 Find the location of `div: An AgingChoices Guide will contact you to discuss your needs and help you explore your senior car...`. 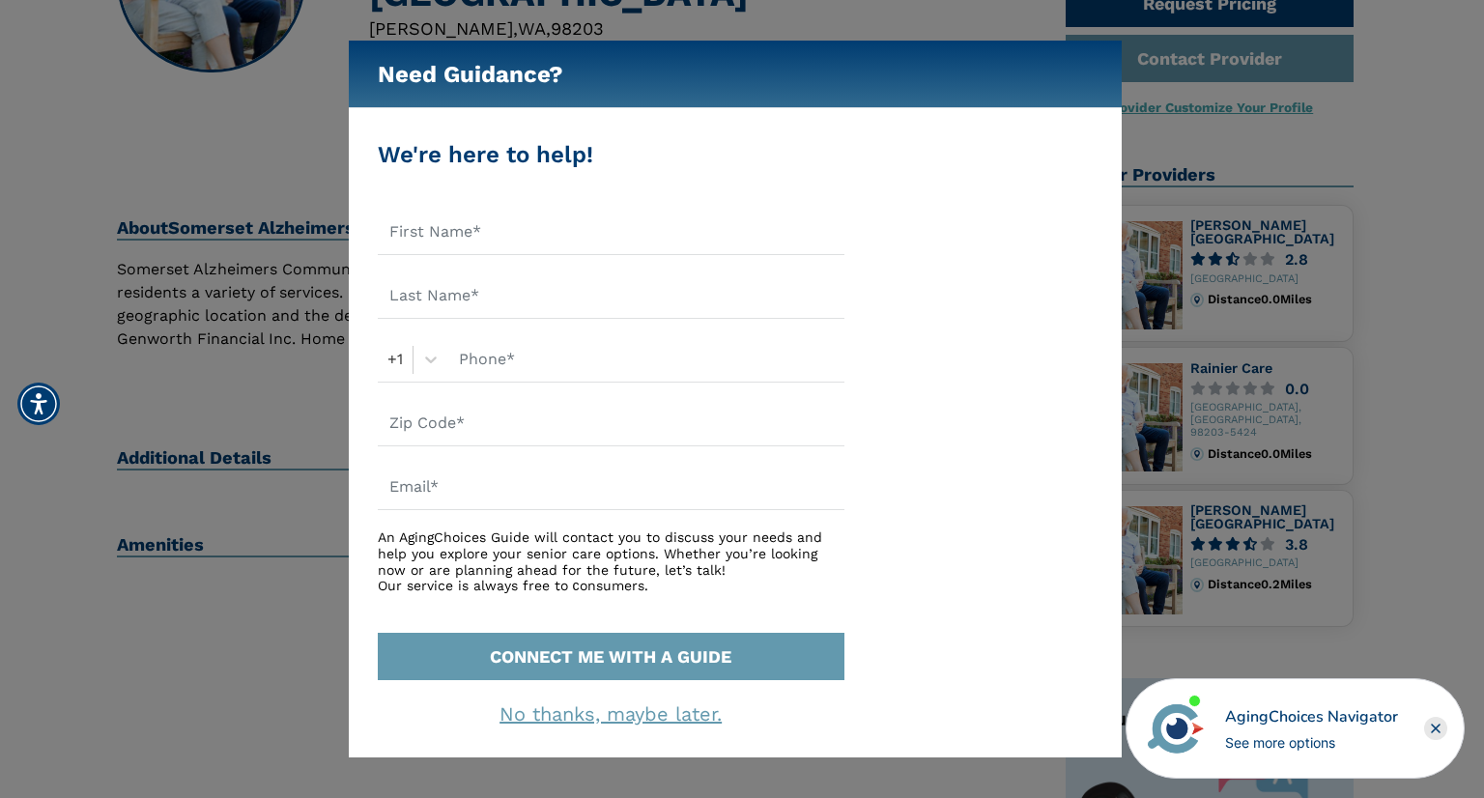

div: An AgingChoices Guide will contact you to discuss your needs and help you explore your senior car... is located at coordinates (611, 561).